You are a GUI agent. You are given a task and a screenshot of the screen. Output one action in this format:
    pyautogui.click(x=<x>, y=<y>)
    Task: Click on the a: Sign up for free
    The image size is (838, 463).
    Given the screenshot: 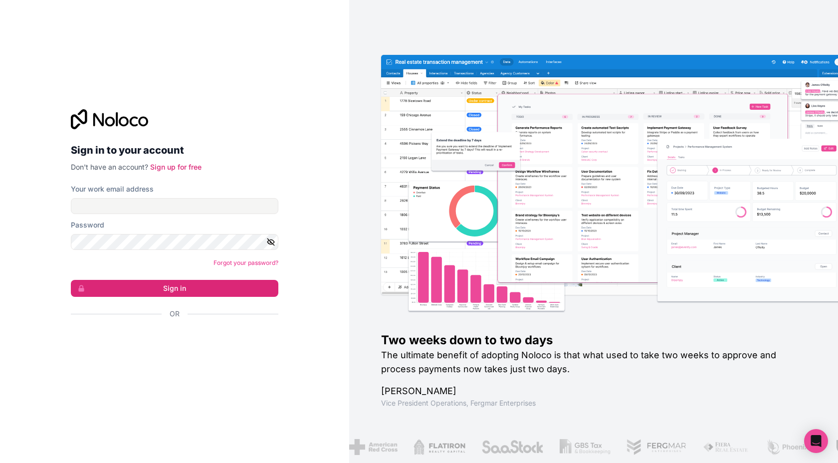 What is the action you would take?
    pyautogui.click(x=176, y=167)
    